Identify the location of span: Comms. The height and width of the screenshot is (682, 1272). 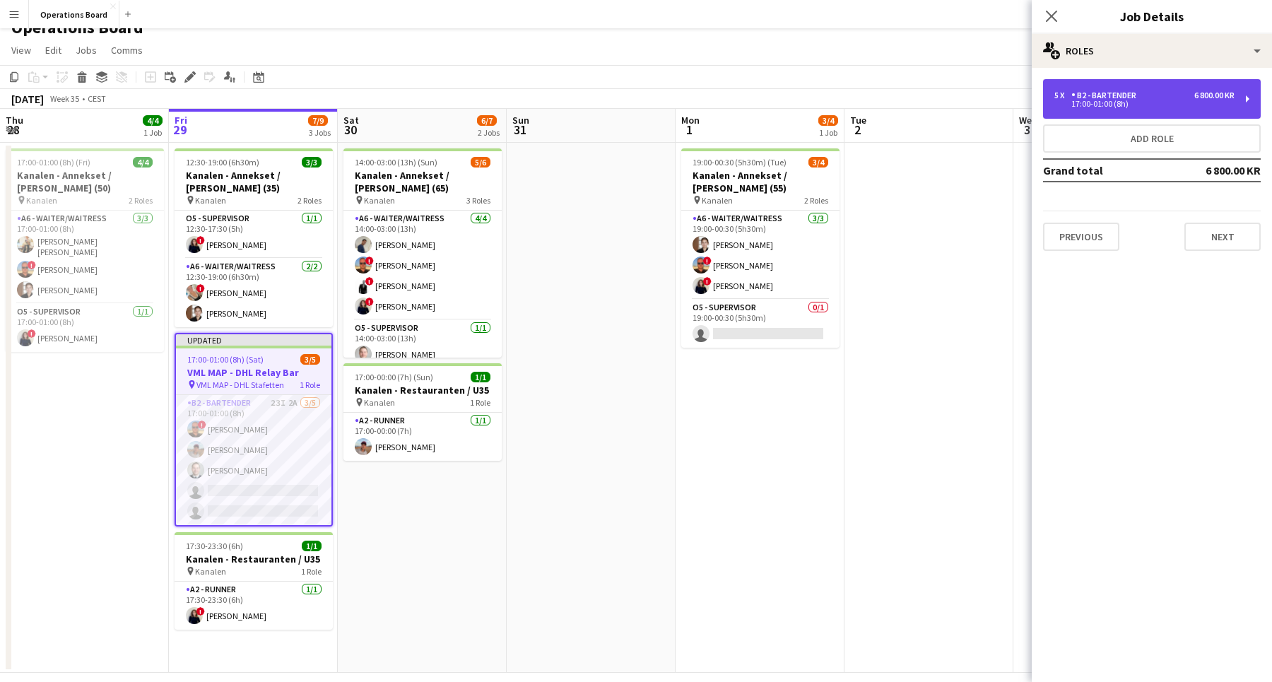
(127, 50).